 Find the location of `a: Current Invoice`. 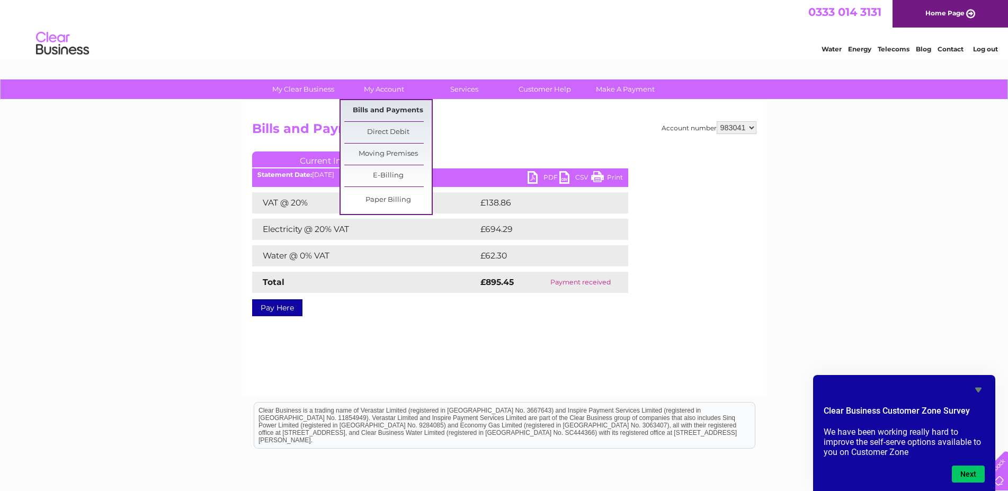

a: Current Invoice is located at coordinates (332, 159).